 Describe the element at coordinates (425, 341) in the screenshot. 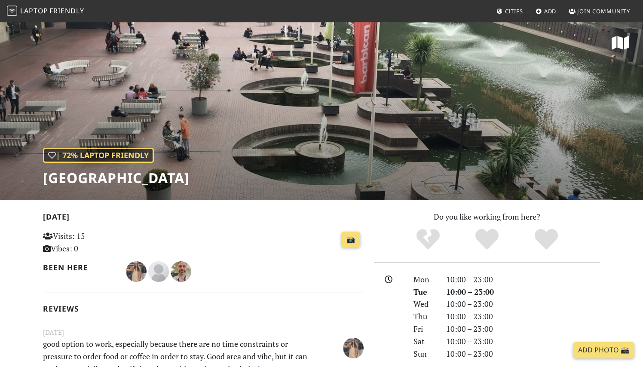

I see `div: Sat` at that location.